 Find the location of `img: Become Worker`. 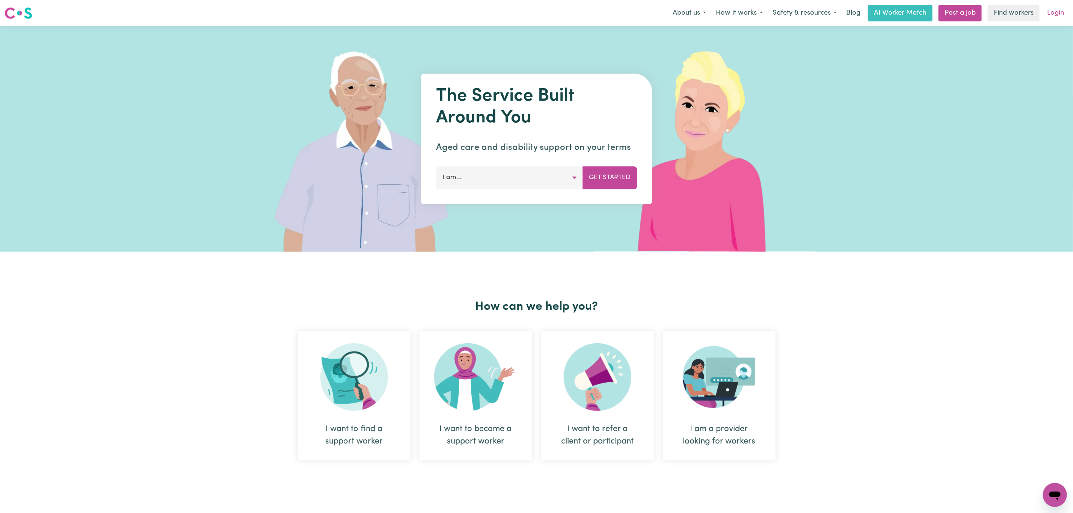

img: Become Worker is located at coordinates (476, 377).